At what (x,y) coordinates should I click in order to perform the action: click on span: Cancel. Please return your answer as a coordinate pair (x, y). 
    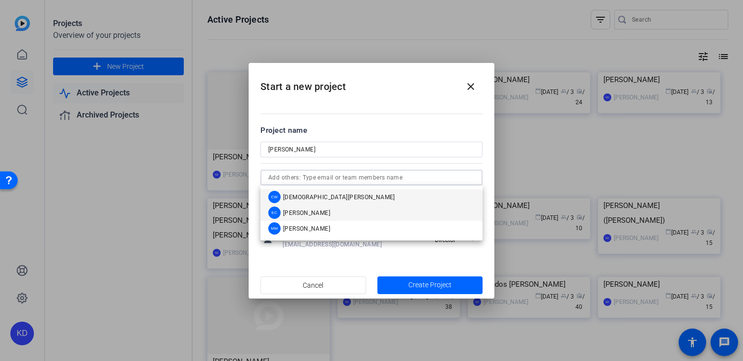
    Looking at the image, I should click on (313, 285).